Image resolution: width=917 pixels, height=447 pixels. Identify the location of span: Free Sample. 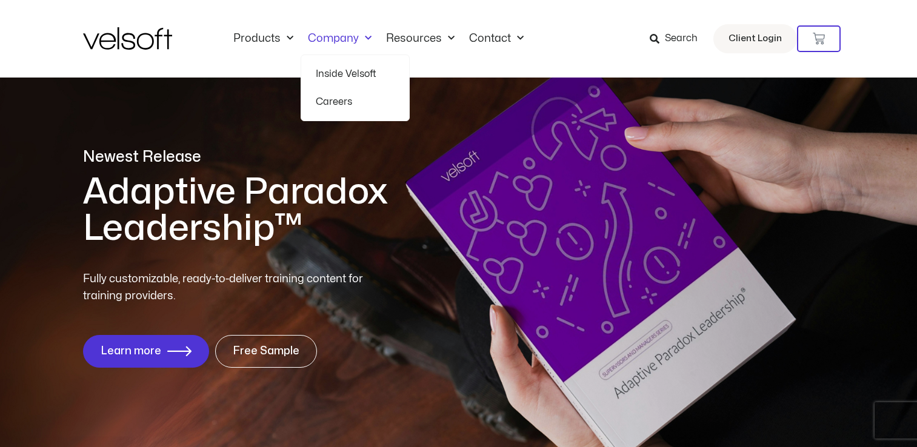
(266, 351).